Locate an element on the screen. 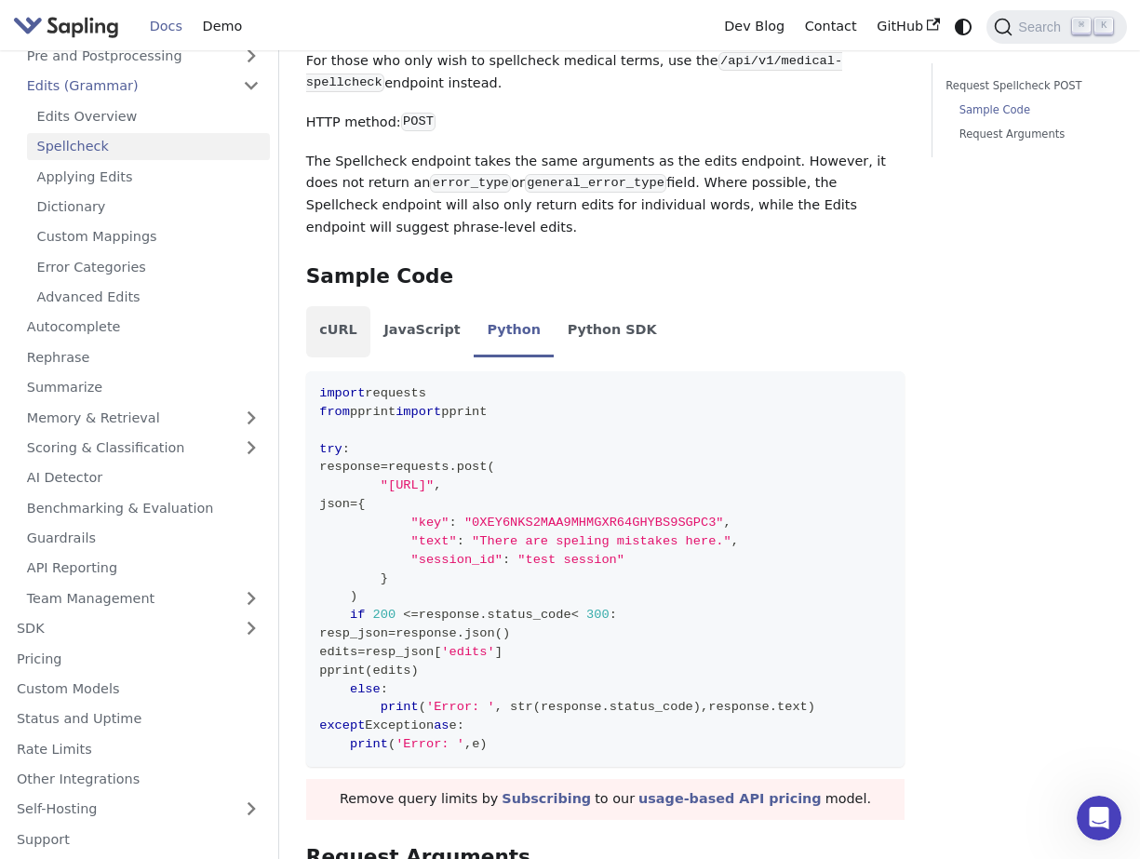 Image resolution: width=1140 pixels, height=859 pixels. a: Team Management is located at coordinates (143, 597).